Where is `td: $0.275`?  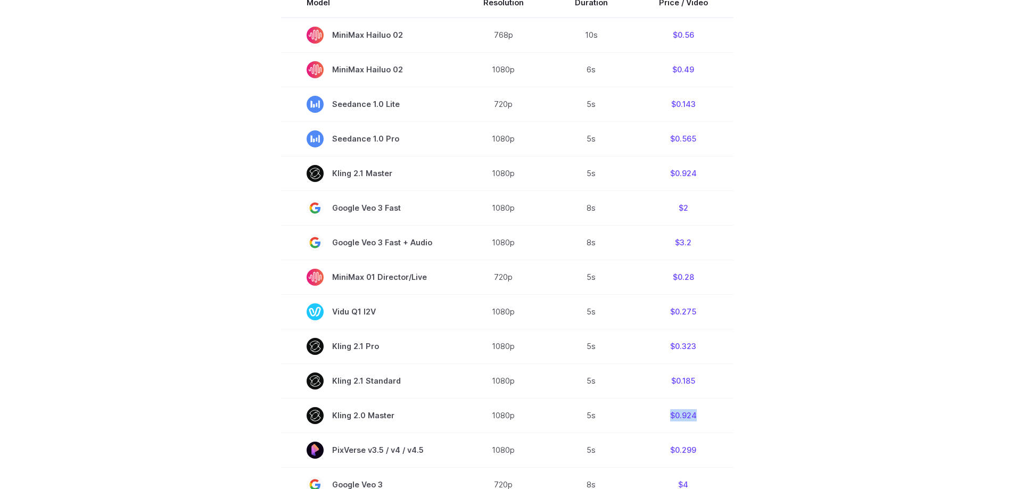
td: $0.275 is located at coordinates (684, 311).